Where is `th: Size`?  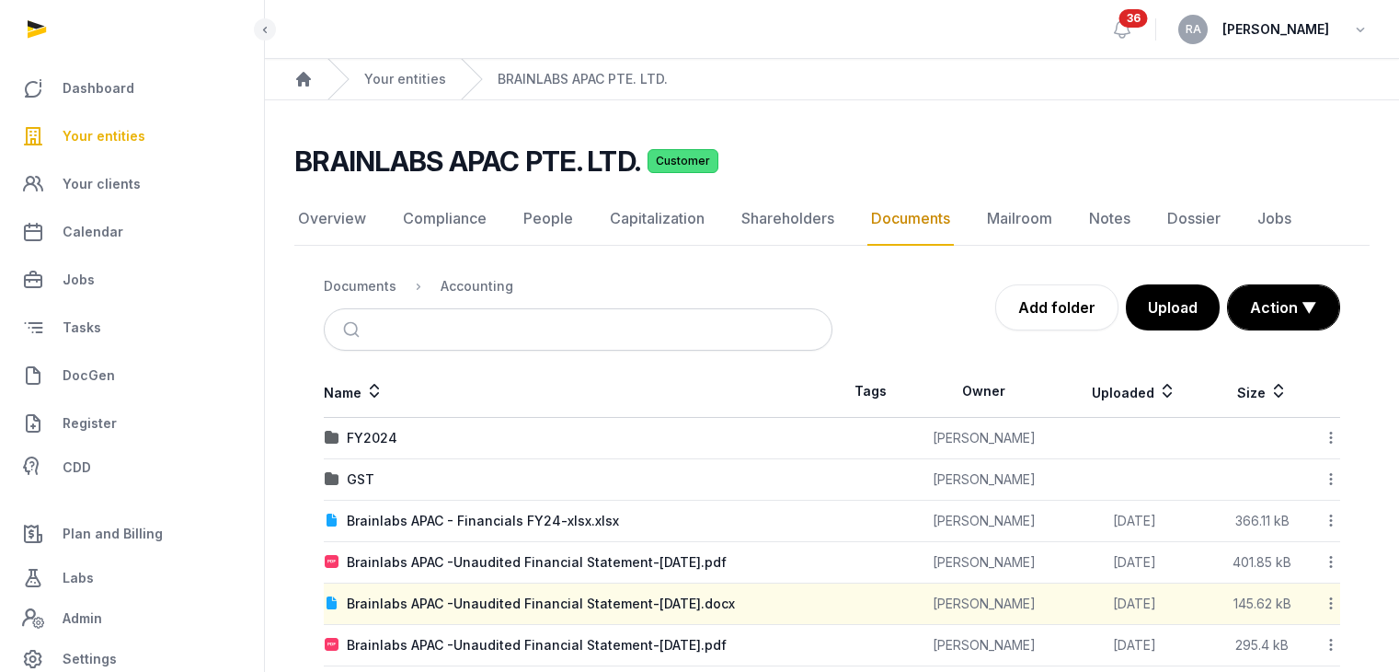
th: Size is located at coordinates (1262, 391).